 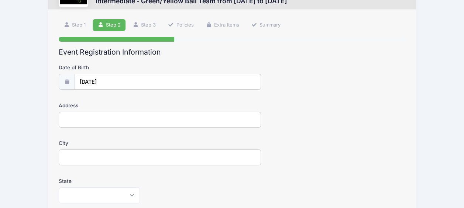 What do you see at coordinates (144, 25) in the screenshot?
I see `a: Step 3` at bounding box center [144, 25].